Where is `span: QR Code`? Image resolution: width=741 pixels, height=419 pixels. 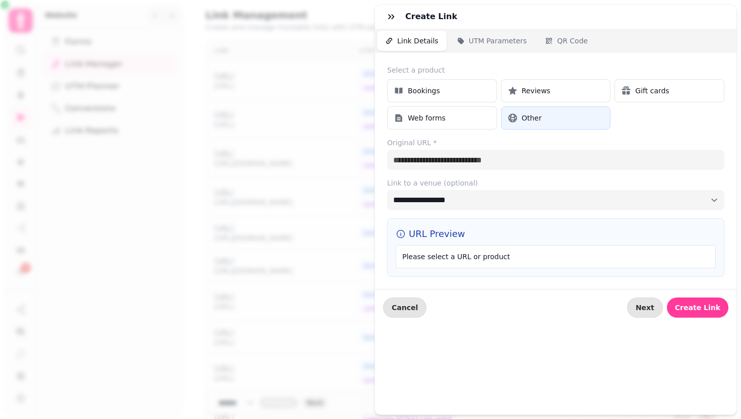
span: QR Code is located at coordinates (572, 41).